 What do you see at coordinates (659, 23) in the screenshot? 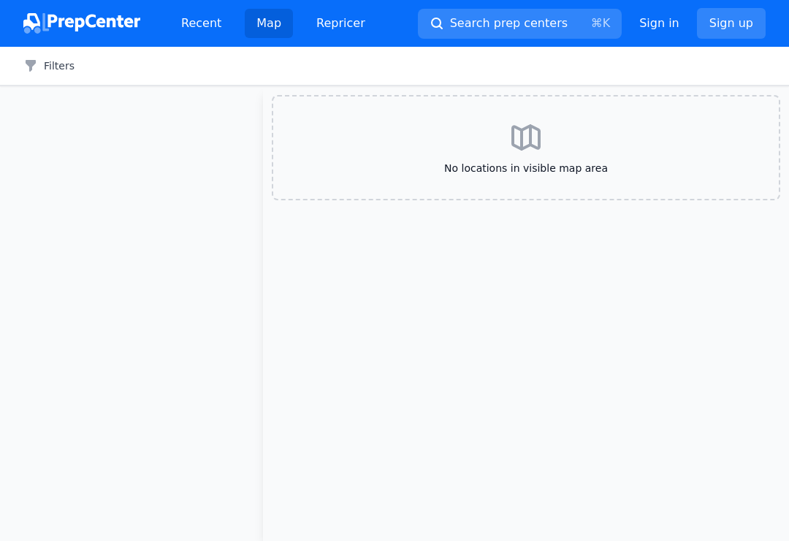
I see `a: Sign in` at bounding box center [659, 23].